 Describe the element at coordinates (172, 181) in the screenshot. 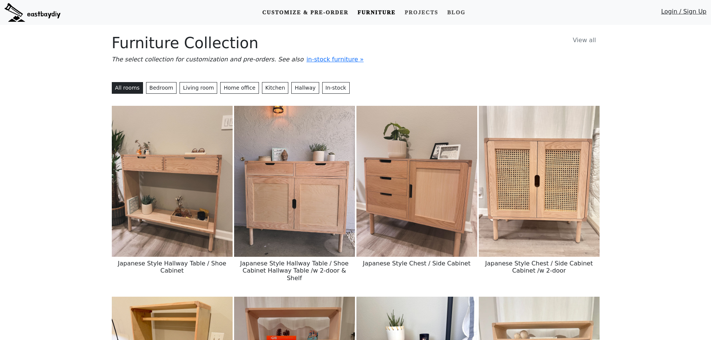

I see `img: Japanese Style Hallway Table / Shoe Cabinet` at that location.